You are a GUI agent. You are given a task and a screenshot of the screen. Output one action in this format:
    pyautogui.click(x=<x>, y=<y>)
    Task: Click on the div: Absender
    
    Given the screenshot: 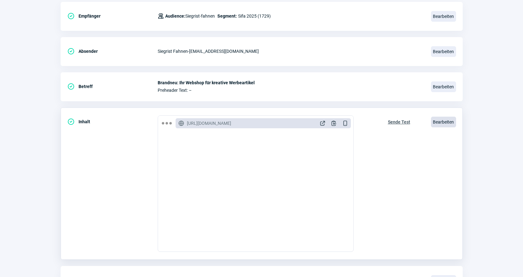 What is the action you would take?
    pyautogui.click(x=112, y=51)
    